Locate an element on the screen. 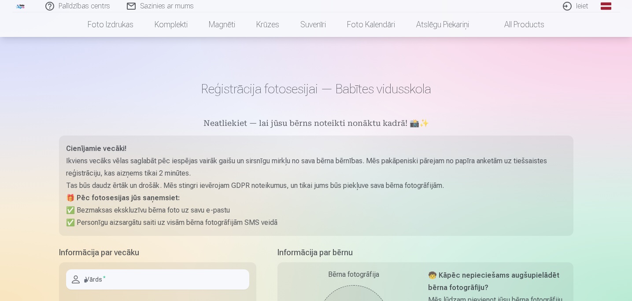  a: Magnēti is located at coordinates (222, 25).